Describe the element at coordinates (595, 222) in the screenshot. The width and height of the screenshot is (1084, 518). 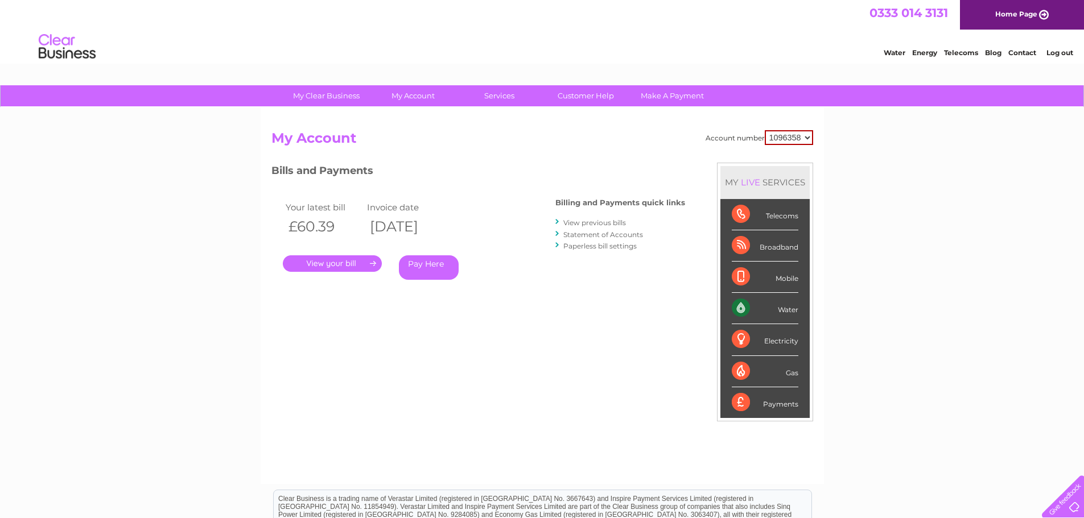
I see `a: View previous bills` at that location.